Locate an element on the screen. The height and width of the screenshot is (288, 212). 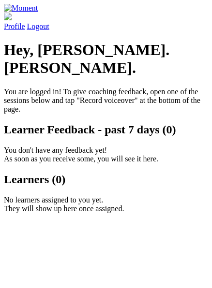
p: You don't have any feedback yet! As soon as you receive some, you will see it here. is located at coordinates (106, 155).